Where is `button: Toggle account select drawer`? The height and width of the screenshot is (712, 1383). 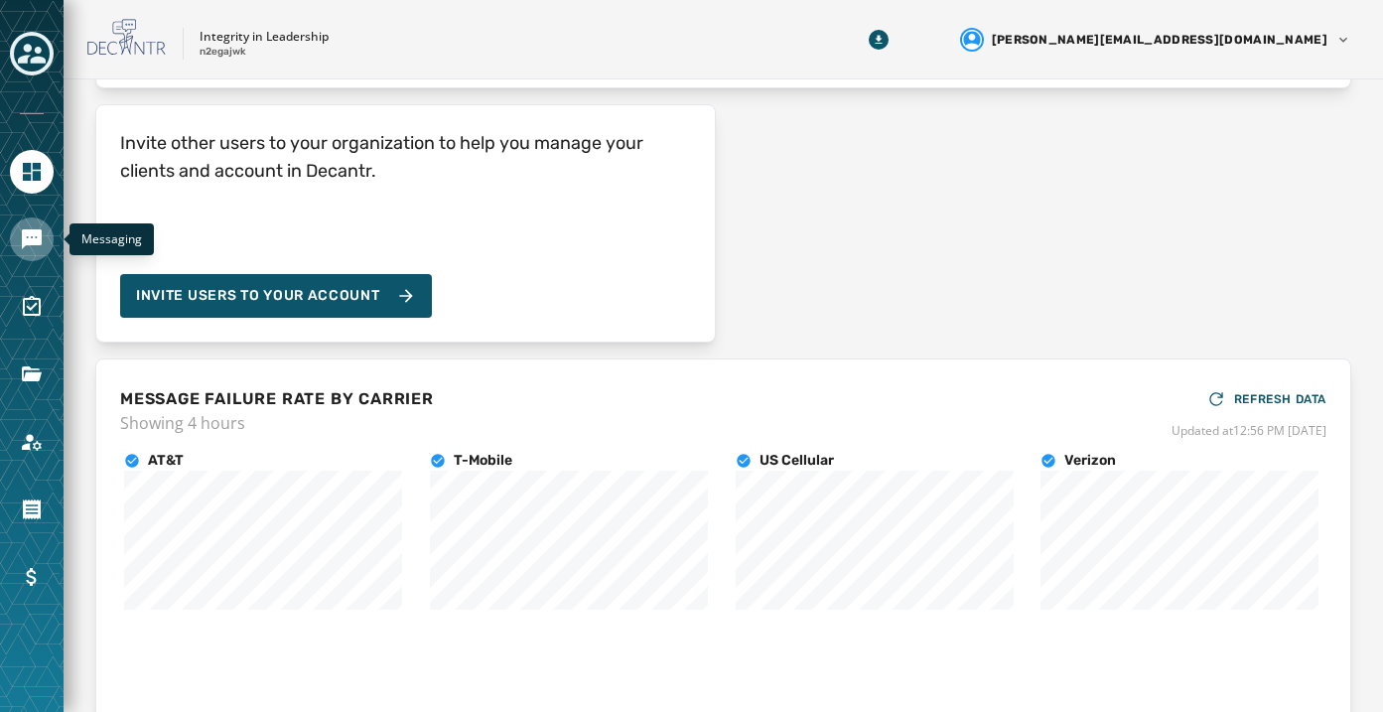 button: Toggle account select drawer is located at coordinates (32, 54).